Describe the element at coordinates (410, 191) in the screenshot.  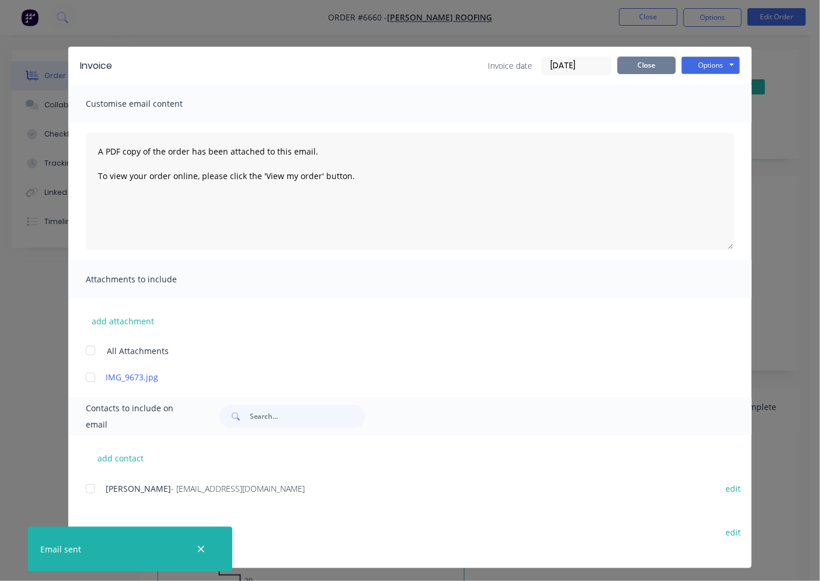
I see `textarea: A PDF copy of the order has been attached to this email. To view your order online, please click ...` at that location.